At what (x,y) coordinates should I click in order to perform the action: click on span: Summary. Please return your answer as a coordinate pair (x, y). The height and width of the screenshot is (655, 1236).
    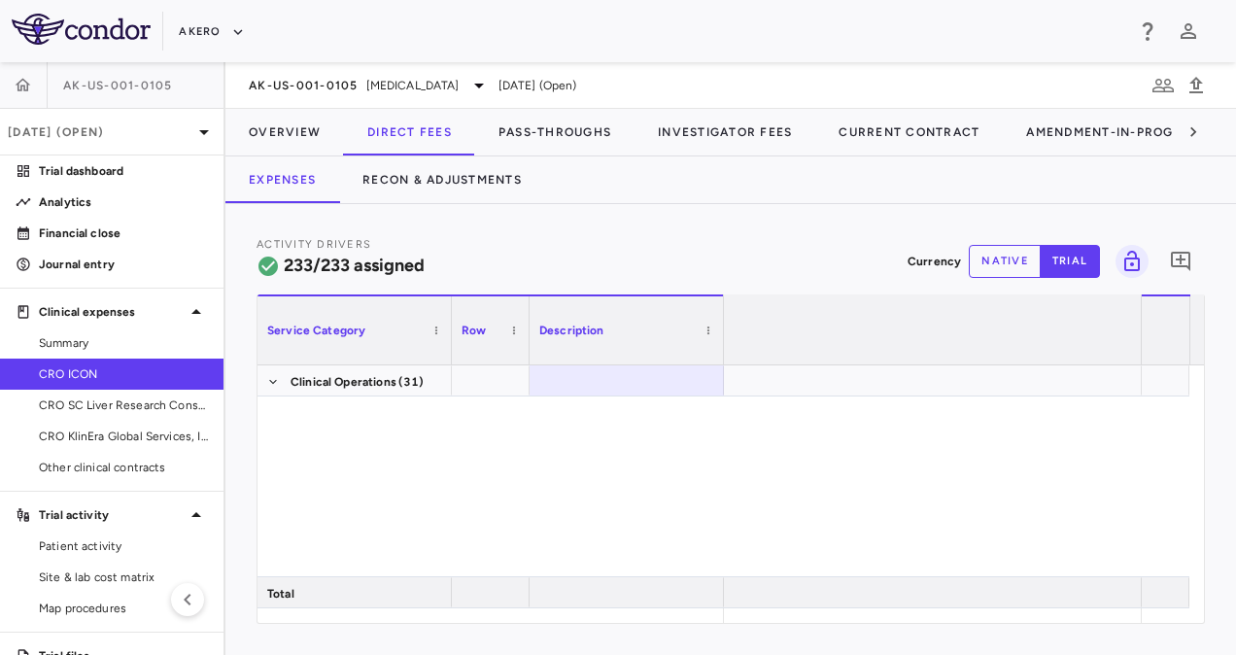
    Looking at the image, I should click on (123, 343).